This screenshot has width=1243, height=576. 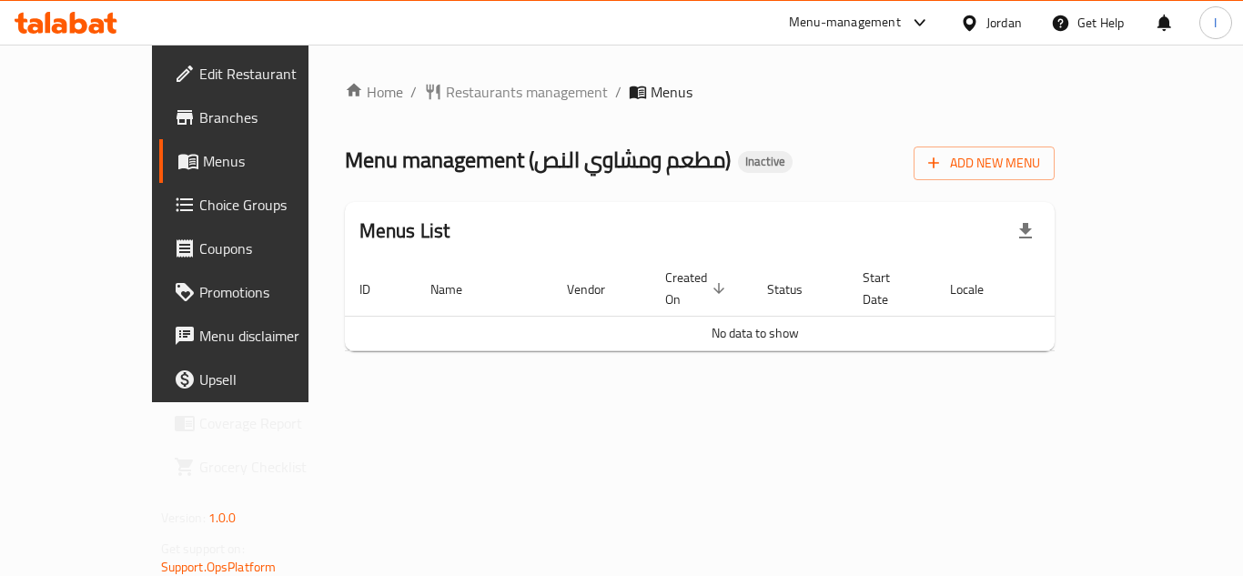 What do you see at coordinates (1215, 23) in the screenshot?
I see `span: I` at bounding box center [1215, 23].